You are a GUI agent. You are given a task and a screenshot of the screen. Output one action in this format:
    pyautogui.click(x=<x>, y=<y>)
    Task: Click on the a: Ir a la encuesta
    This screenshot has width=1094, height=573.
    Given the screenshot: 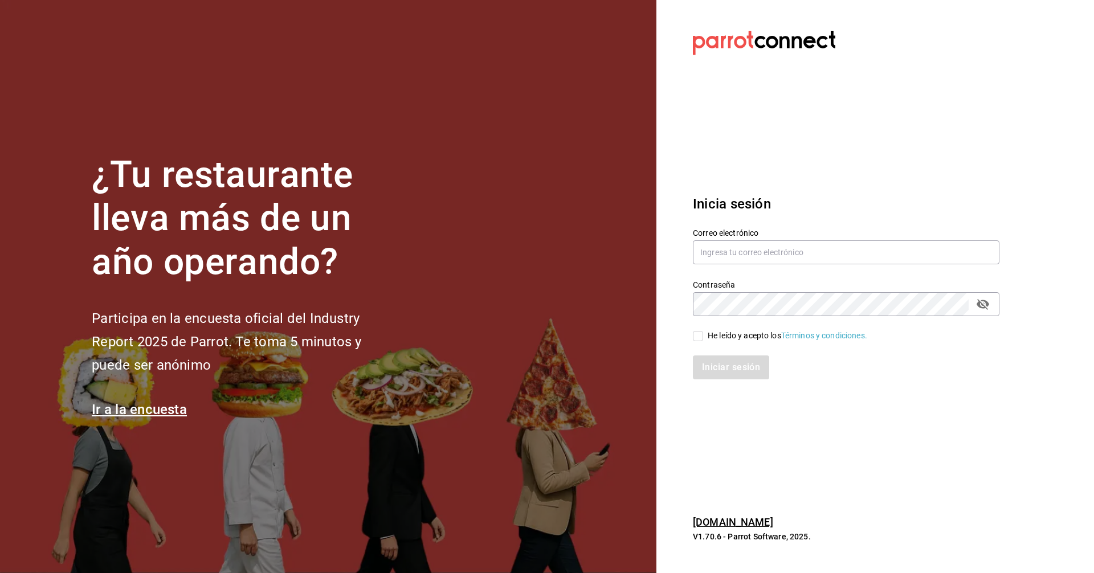 What is the action you would take?
    pyautogui.click(x=139, y=410)
    